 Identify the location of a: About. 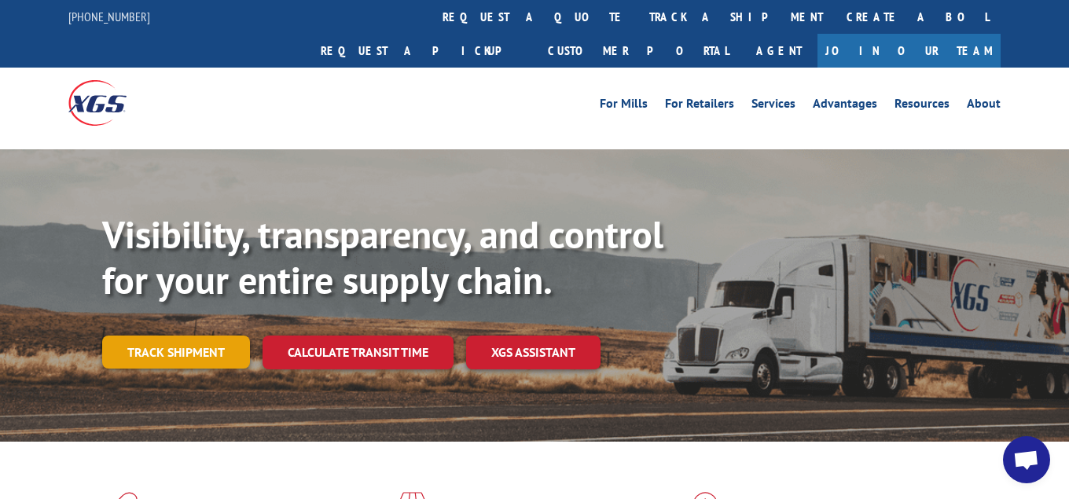
(983, 106).